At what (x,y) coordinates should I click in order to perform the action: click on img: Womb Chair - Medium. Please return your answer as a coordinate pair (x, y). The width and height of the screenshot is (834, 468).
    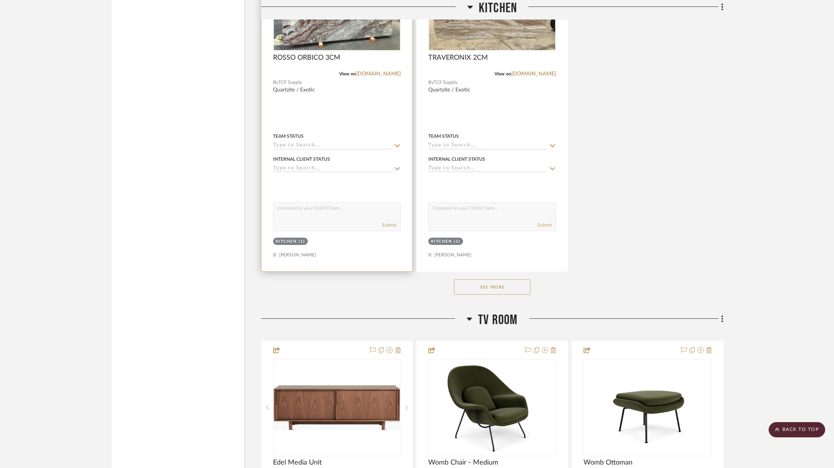
    Looking at the image, I should click on (492, 407).